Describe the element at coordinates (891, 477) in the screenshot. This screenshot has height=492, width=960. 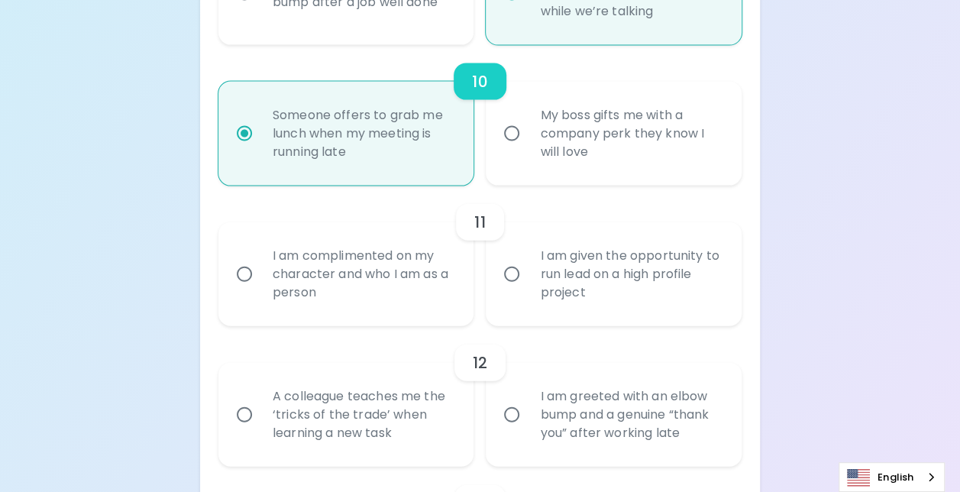
I see `aside: Language selected: English` at that location.